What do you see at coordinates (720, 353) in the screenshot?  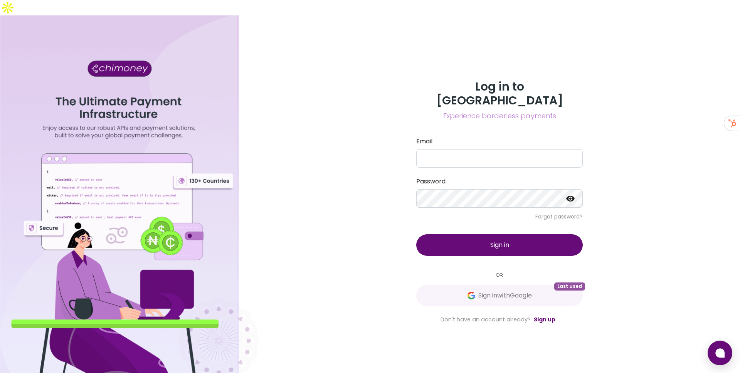 I see `button: Open chat window` at bounding box center [720, 353].